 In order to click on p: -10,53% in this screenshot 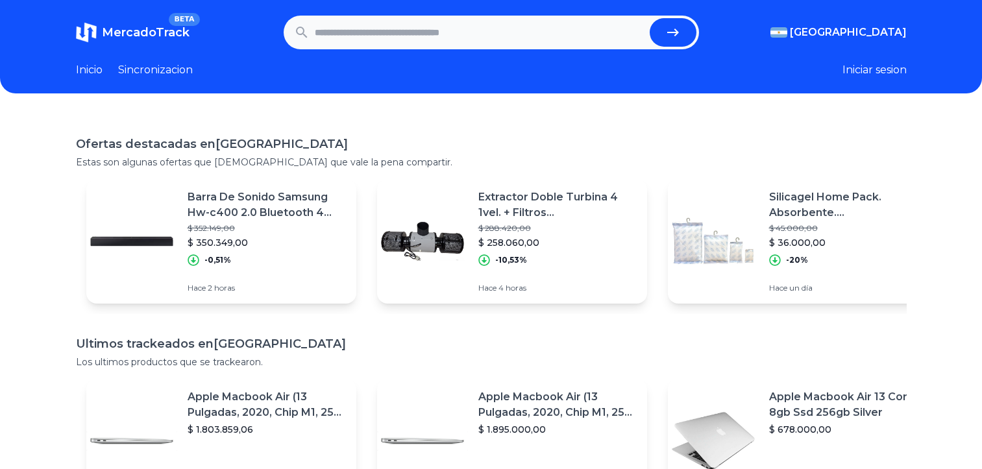, I will do `click(511, 260)`.